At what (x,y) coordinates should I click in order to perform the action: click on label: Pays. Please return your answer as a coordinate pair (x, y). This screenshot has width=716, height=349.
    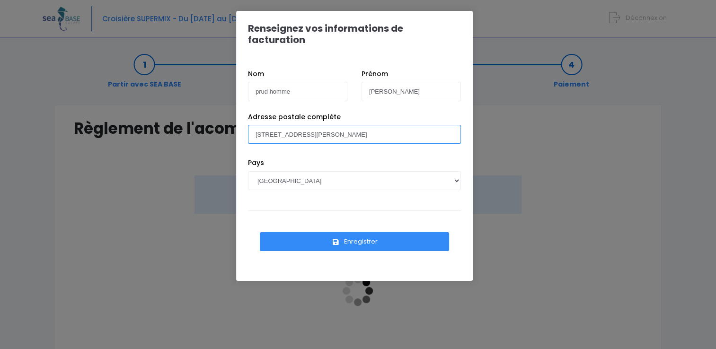
    Looking at the image, I should click on (256, 163).